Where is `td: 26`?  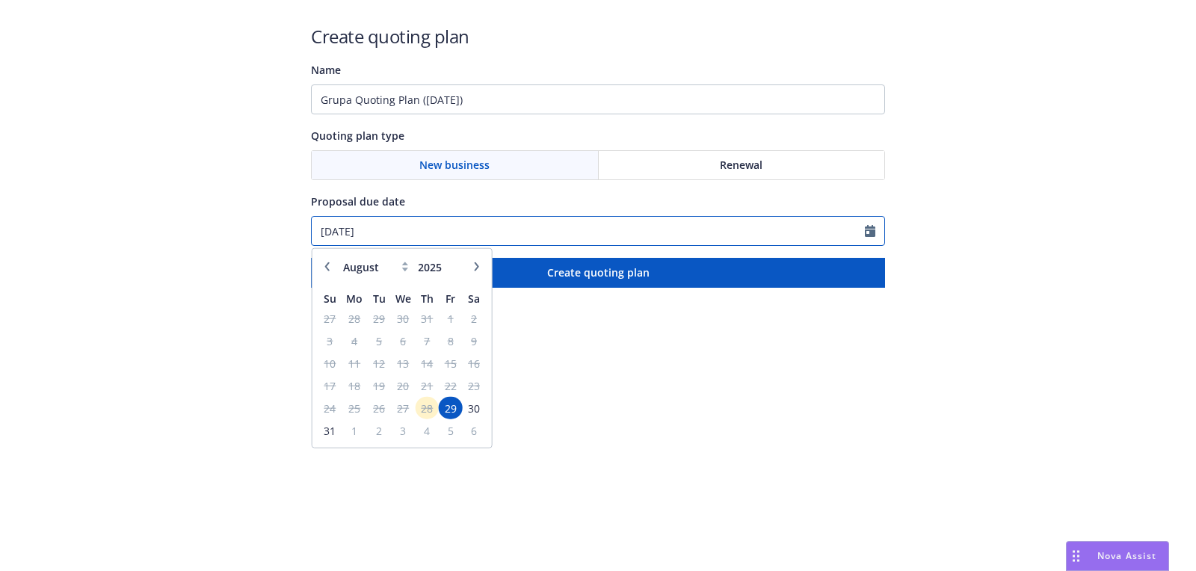 td: 26 is located at coordinates (378, 408).